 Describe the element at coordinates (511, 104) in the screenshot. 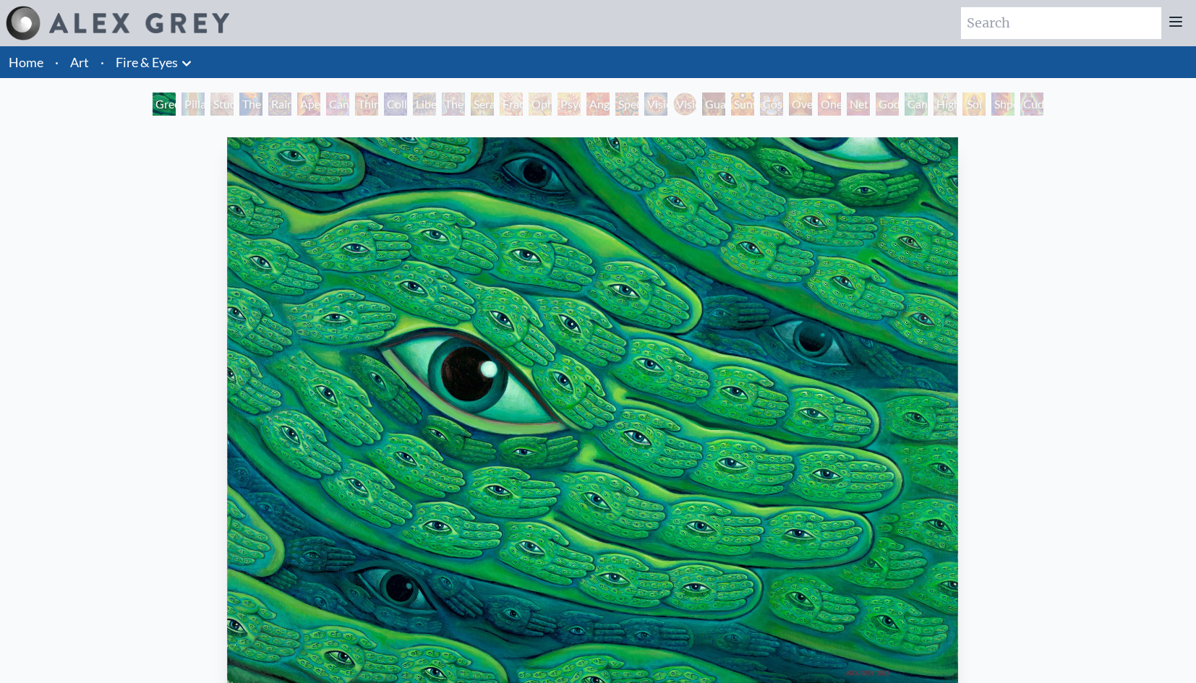

I see `div: Fractal Eyes` at that location.